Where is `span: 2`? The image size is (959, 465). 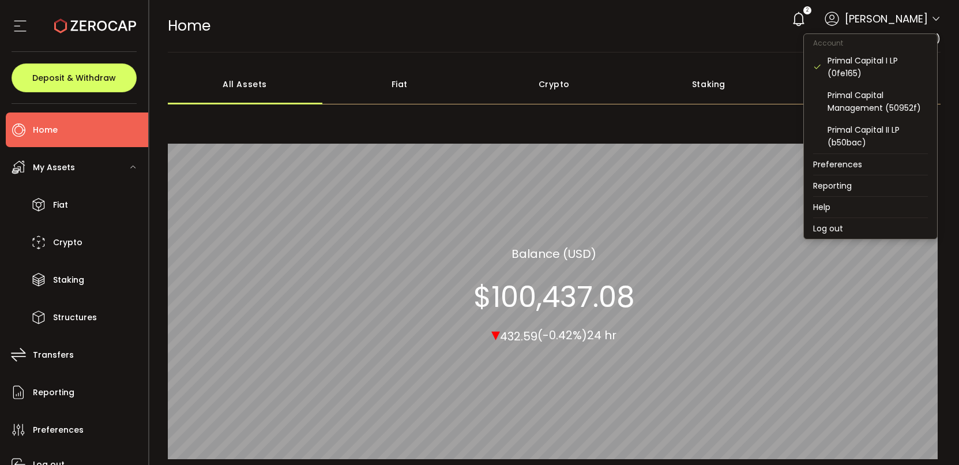 span: 2 is located at coordinates (807, 10).